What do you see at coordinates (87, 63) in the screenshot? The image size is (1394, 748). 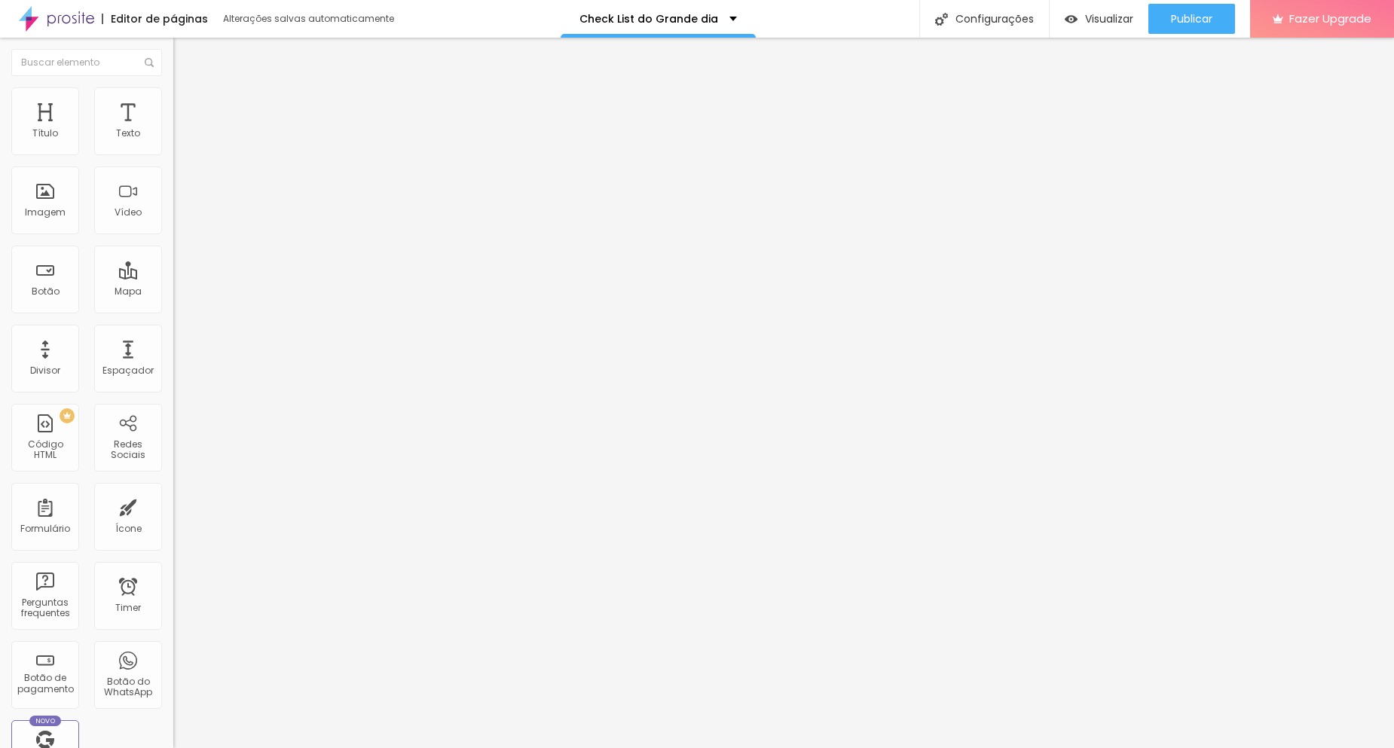 I see `input: Buscar elemento` at bounding box center [87, 63].